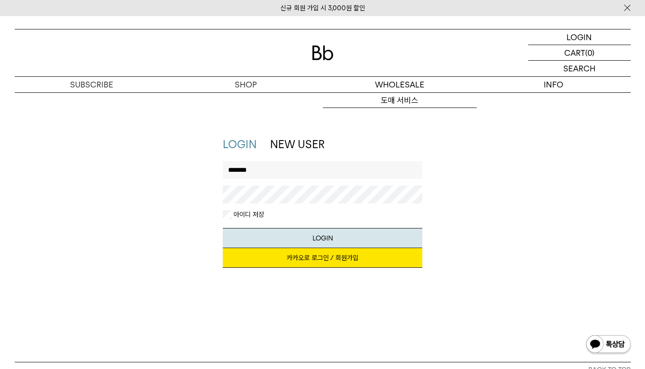  What do you see at coordinates (400, 116) in the screenshot?
I see `a: 컨설팅` at bounding box center [400, 116].